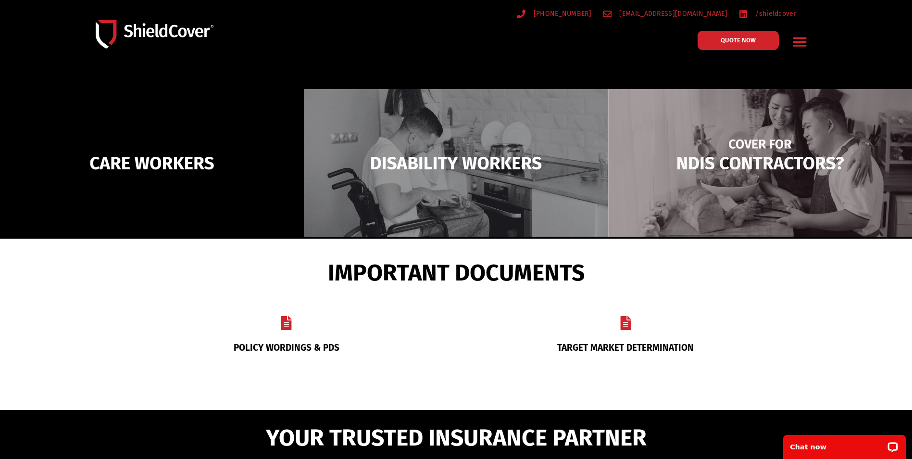  I want to click on span: QUOTE NOW, so click(738, 40).